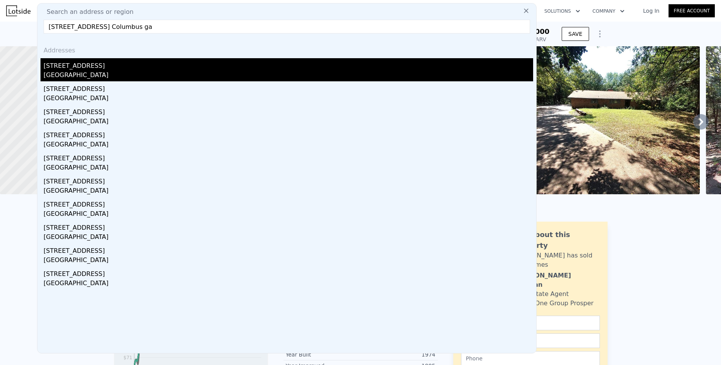 The height and width of the screenshot is (365, 721). I want to click on a: Free Account, so click(691, 11).